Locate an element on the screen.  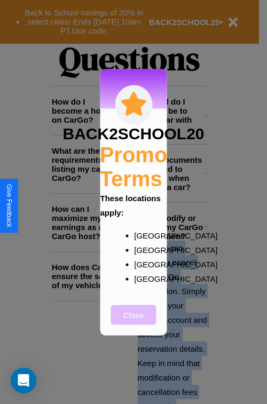
h2: Promo Terms is located at coordinates (133, 166).